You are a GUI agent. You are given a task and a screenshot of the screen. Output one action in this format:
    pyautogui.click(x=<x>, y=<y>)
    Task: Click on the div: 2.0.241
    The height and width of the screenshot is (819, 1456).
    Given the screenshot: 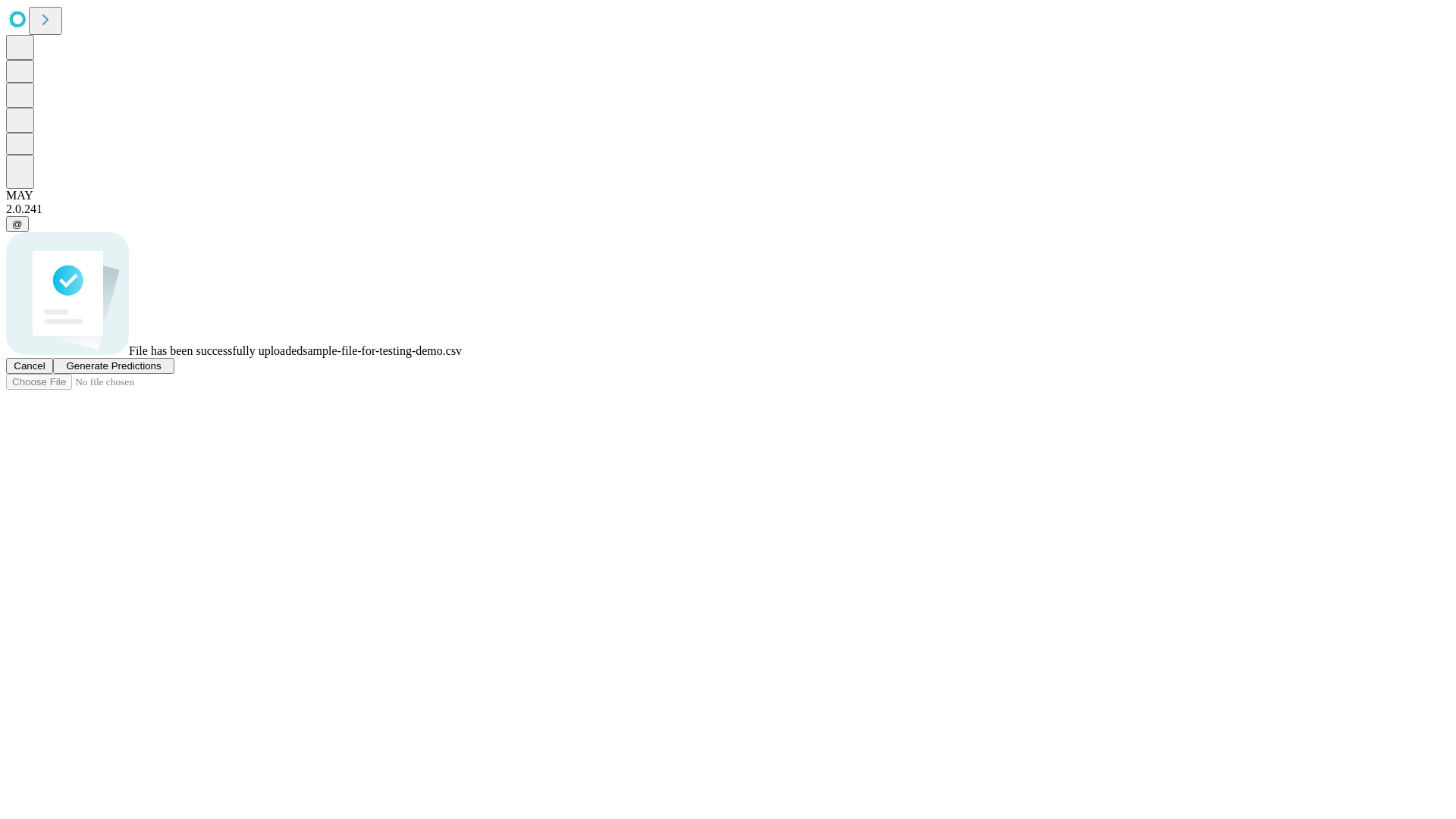 What is the action you would take?
    pyautogui.click(x=728, y=209)
    